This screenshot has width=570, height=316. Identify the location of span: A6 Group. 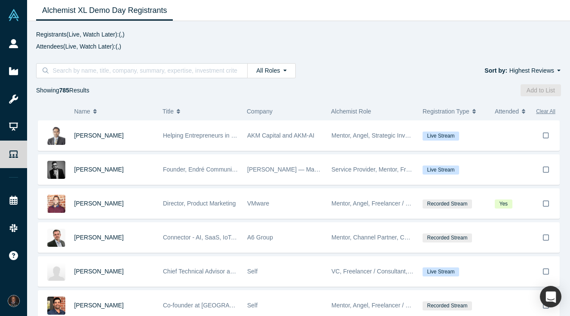
(260, 237).